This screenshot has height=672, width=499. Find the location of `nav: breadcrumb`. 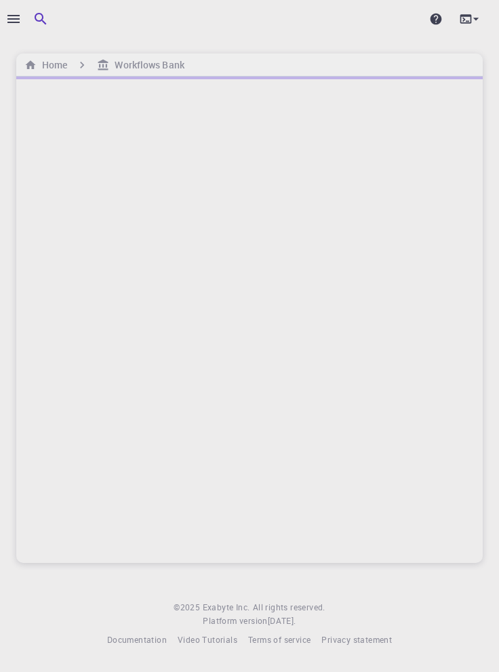

nav: breadcrumb is located at coordinates (104, 65).